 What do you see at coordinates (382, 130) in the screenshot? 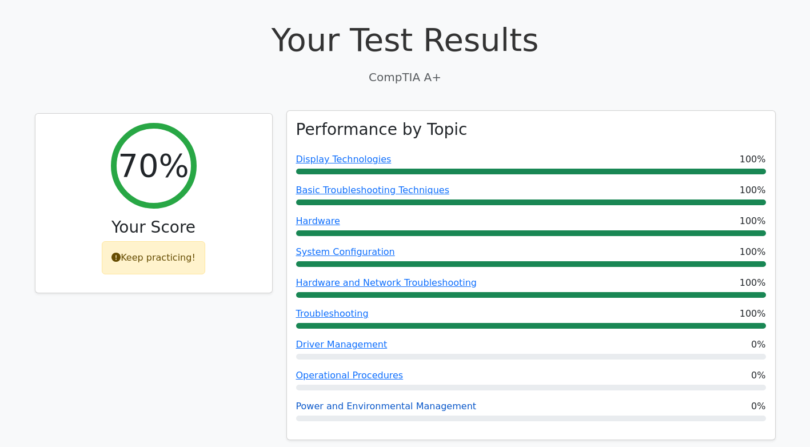
I see `h3: Performance by Topic` at bounding box center [382, 130].